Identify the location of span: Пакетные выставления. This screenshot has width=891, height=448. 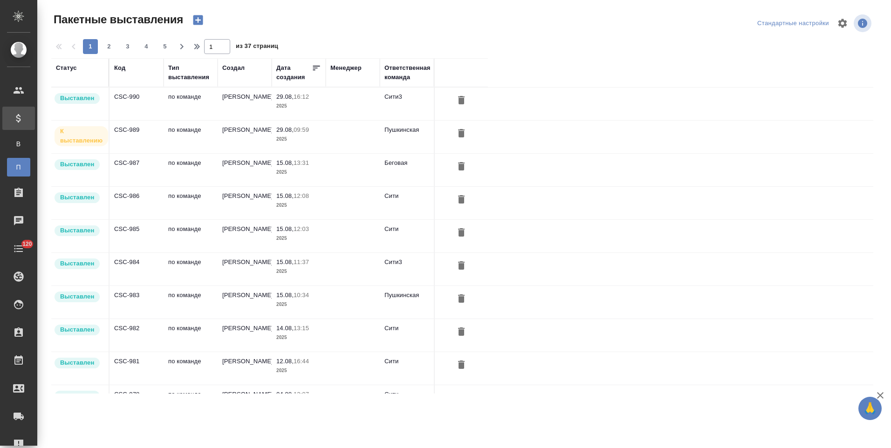
(117, 20).